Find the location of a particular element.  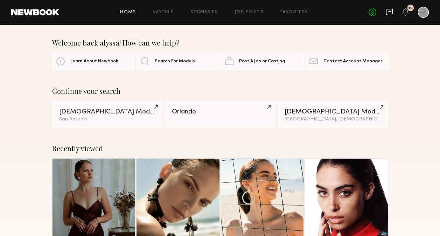

div: Welcome back alyssa! How can we help? is located at coordinates (220, 43).